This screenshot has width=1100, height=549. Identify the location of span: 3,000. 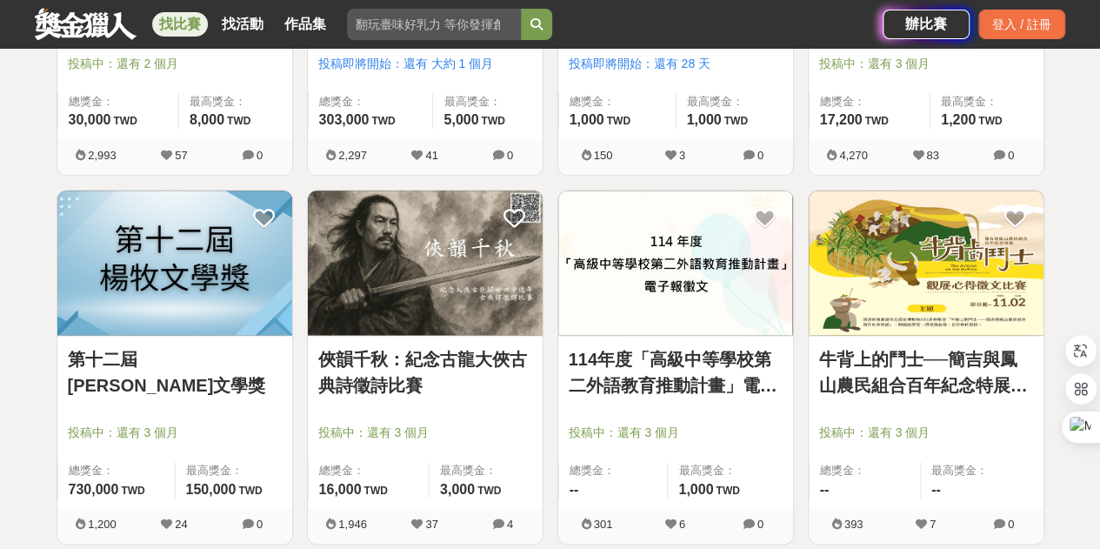
(457, 489).